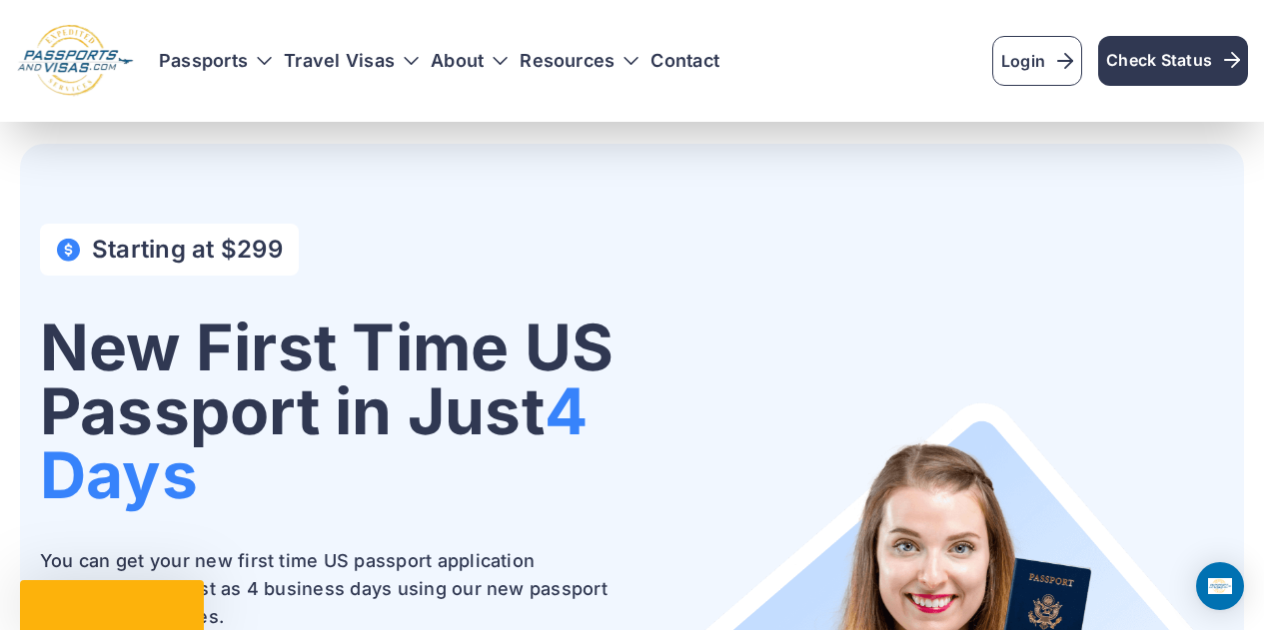  I want to click on h3: Passports, so click(215, 61).